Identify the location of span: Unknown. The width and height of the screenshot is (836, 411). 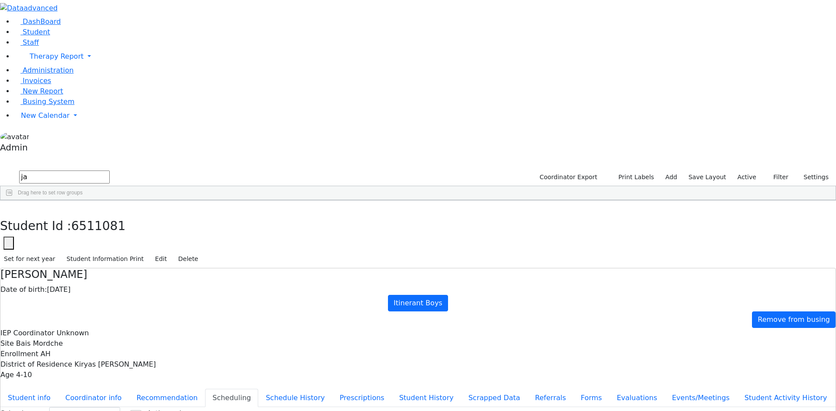
(73, 333).